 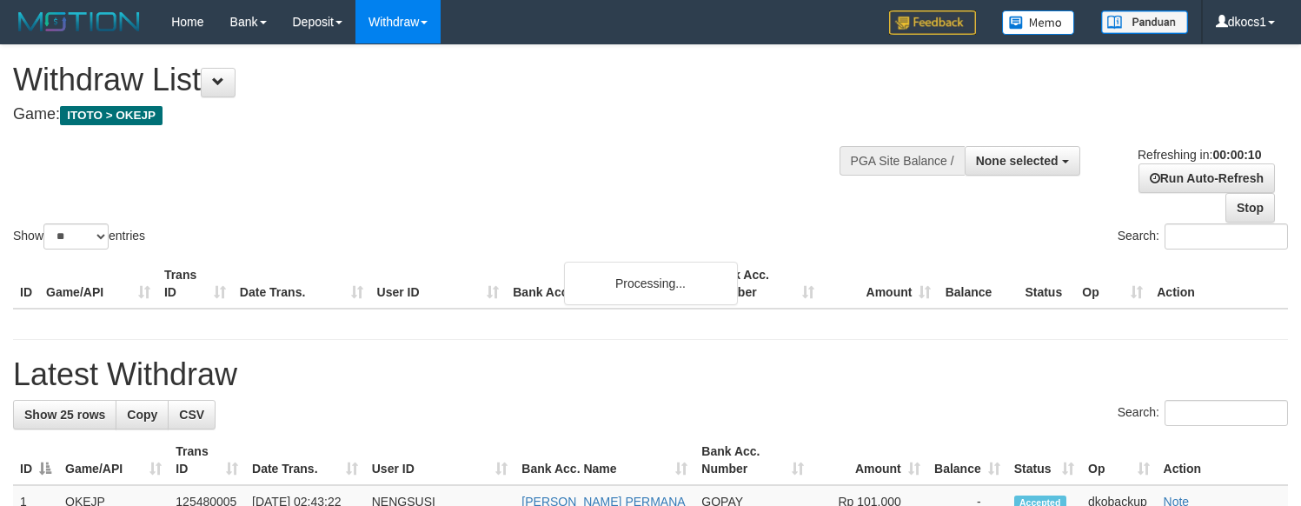 I want to click on a: Copy, so click(x=142, y=414).